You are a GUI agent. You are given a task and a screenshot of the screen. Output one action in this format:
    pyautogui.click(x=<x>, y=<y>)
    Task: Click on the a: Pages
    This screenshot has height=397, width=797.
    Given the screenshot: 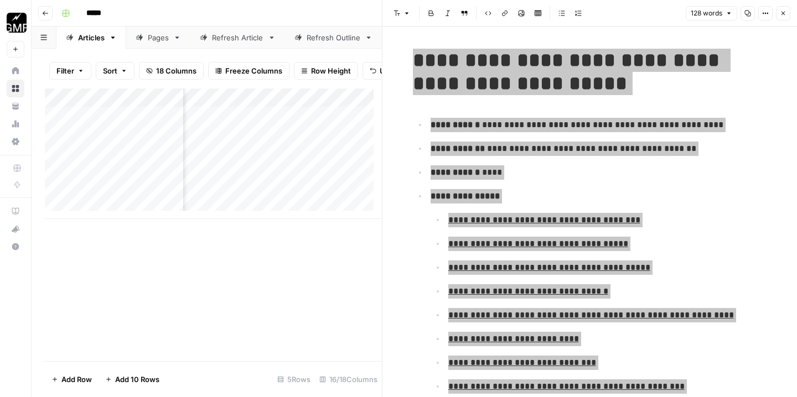 What is the action you would take?
    pyautogui.click(x=158, y=38)
    